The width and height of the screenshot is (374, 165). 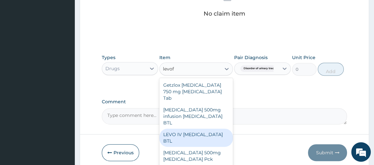 I want to click on button: Submit, so click(x=327, y=153).